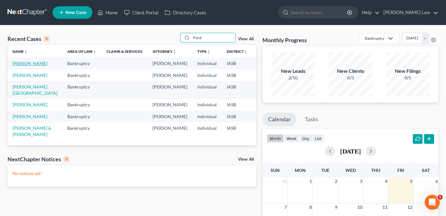  I want to click on span: 5, so click(411, 182).